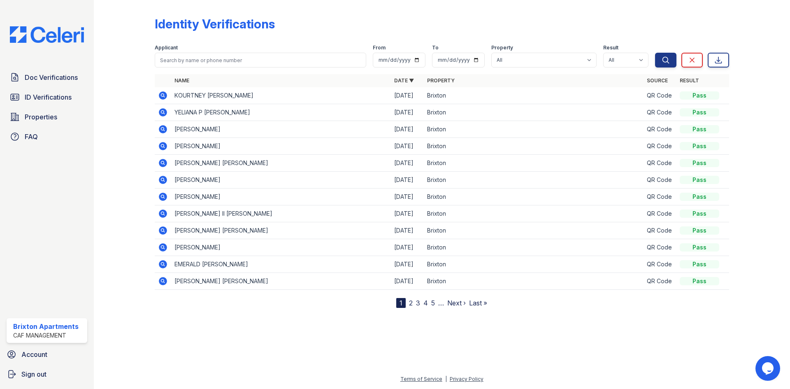 Image resolution: width=790 pixels, height=389 pixels. What do you see at coordinates (51, 77) in the screenshot?
I see `span: Doc Verifications` at bounding box center [51, 77].